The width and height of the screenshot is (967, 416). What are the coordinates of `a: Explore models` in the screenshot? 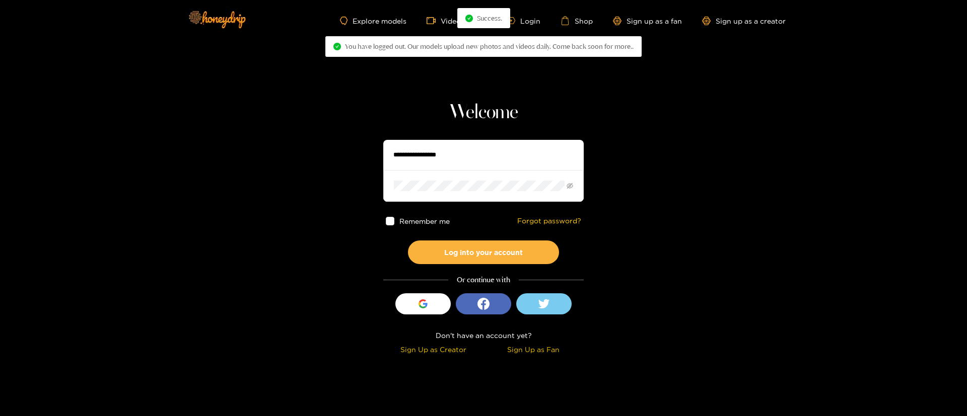 It's located at (373, 21).